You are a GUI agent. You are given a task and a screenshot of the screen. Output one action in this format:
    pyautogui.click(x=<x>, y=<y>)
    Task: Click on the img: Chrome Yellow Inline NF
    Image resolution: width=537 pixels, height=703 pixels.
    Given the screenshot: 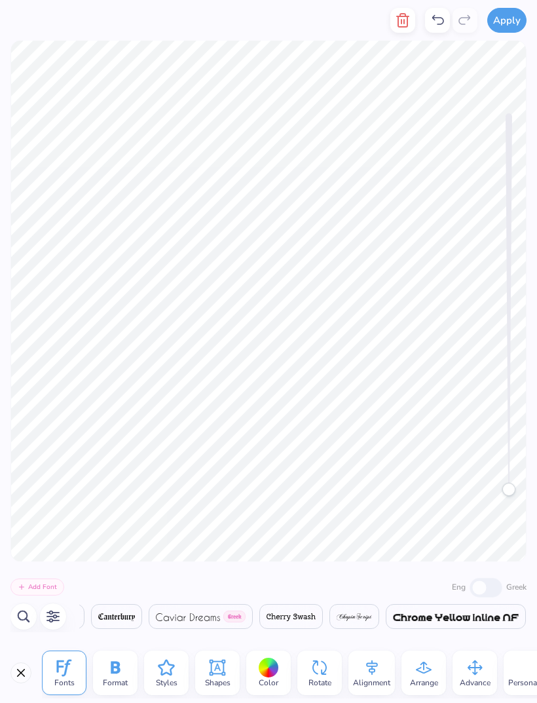 What is the action you would take?
    pyautogui.click(x=456, y=617)
    